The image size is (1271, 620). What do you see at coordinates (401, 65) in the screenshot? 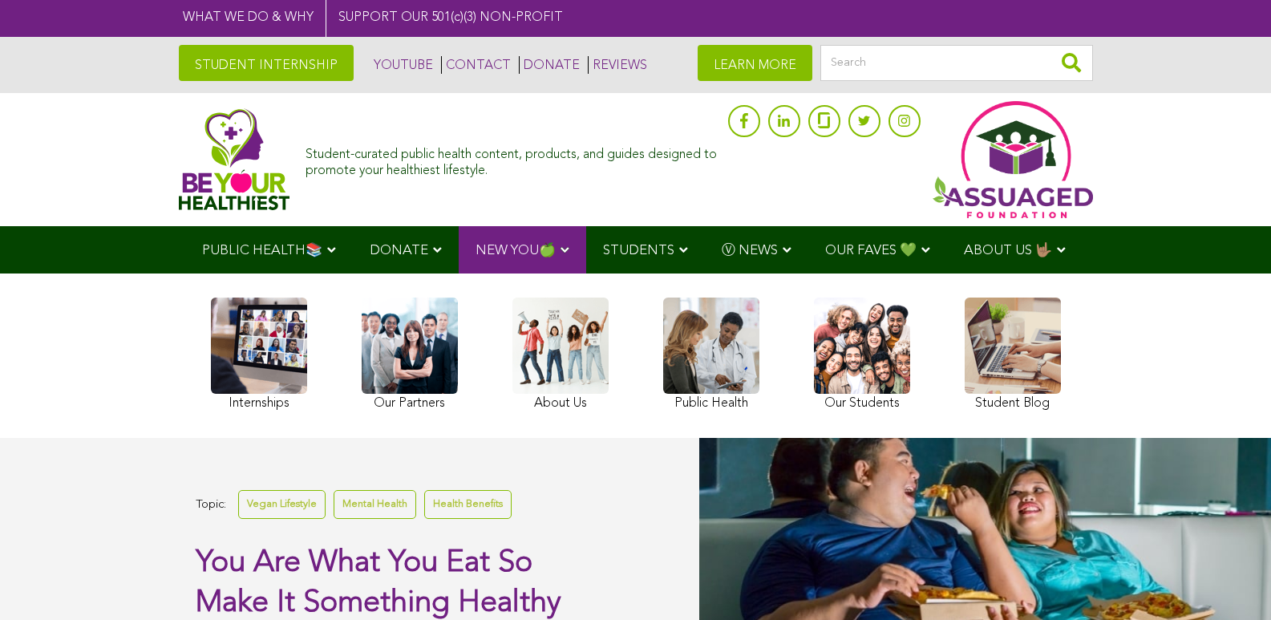
I see `a: YOUTUBE` at bounding box center [401, 65].